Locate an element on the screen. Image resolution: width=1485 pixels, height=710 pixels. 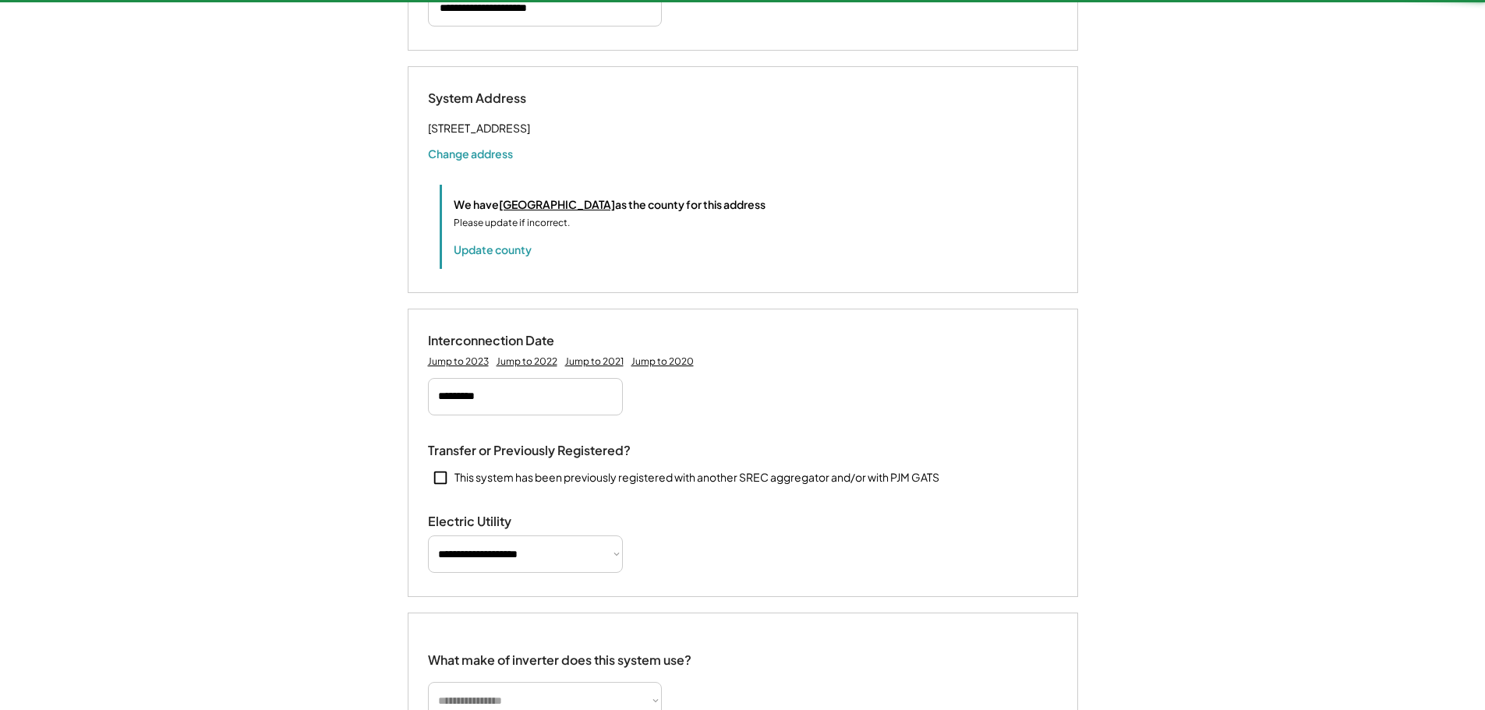
div: This system has been previously registered with another SREC aggregator and/or with PJM GATS is located at coordinates (697, 478).